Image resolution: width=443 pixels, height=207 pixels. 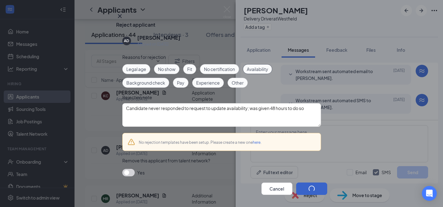 I want to click on span: Other, so click(x=238, y=83).